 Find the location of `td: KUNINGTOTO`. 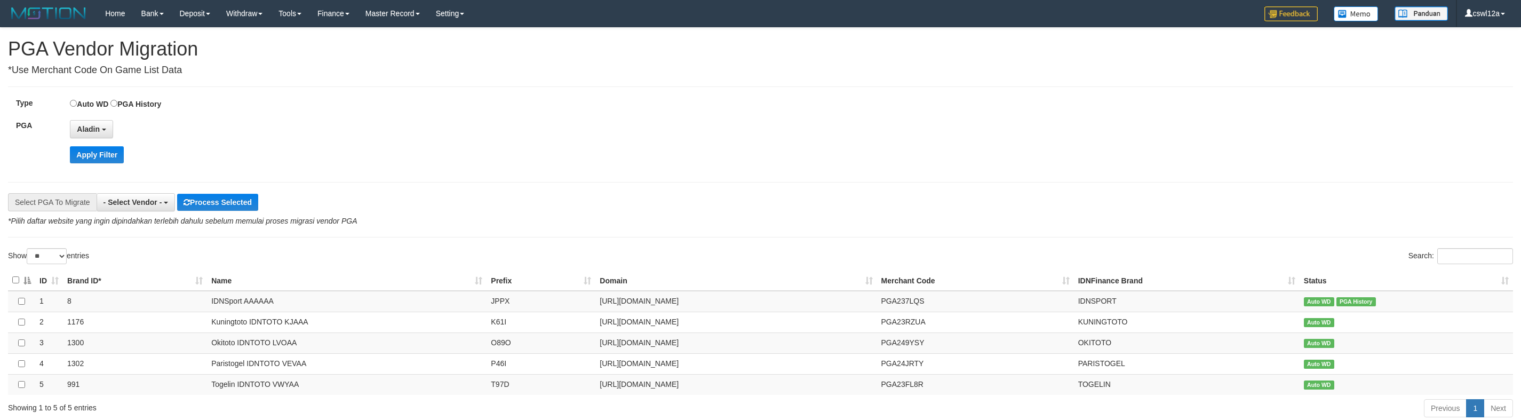

td: KUNINGTOTO is located at coordinates (1186, 322).